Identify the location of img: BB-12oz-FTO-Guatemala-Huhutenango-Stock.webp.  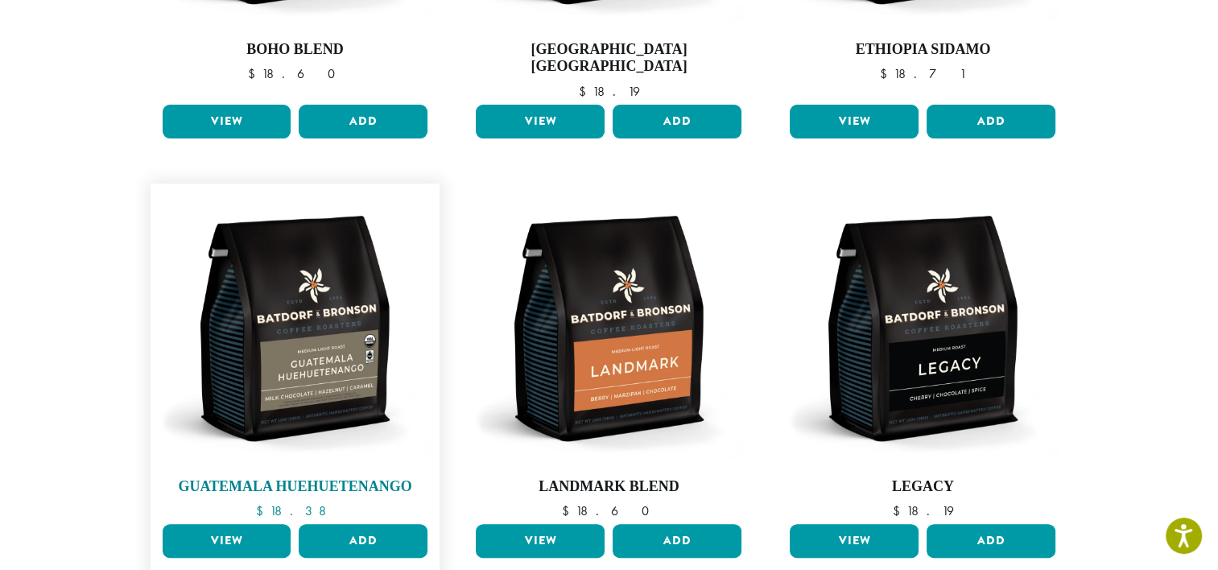
(295, 329).